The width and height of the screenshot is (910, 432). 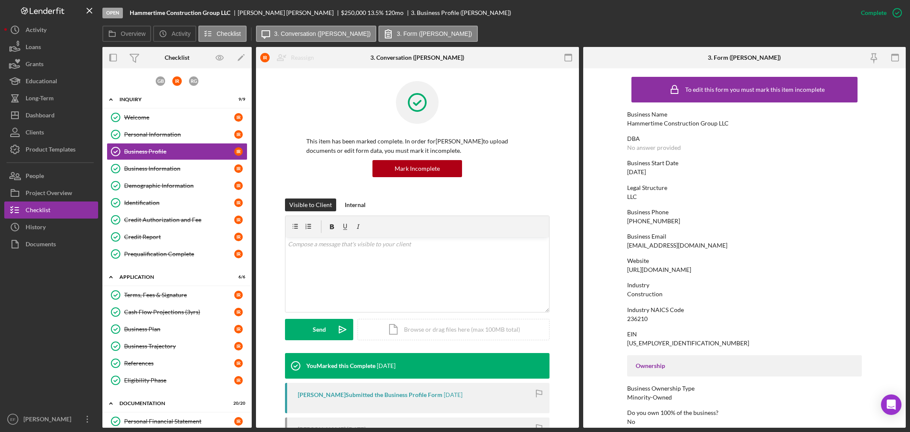 What do you see at coordinates (179, 220) in the screenshot?
I see `div: Credit Authorization and Fee` at bounding box center [179, 220].